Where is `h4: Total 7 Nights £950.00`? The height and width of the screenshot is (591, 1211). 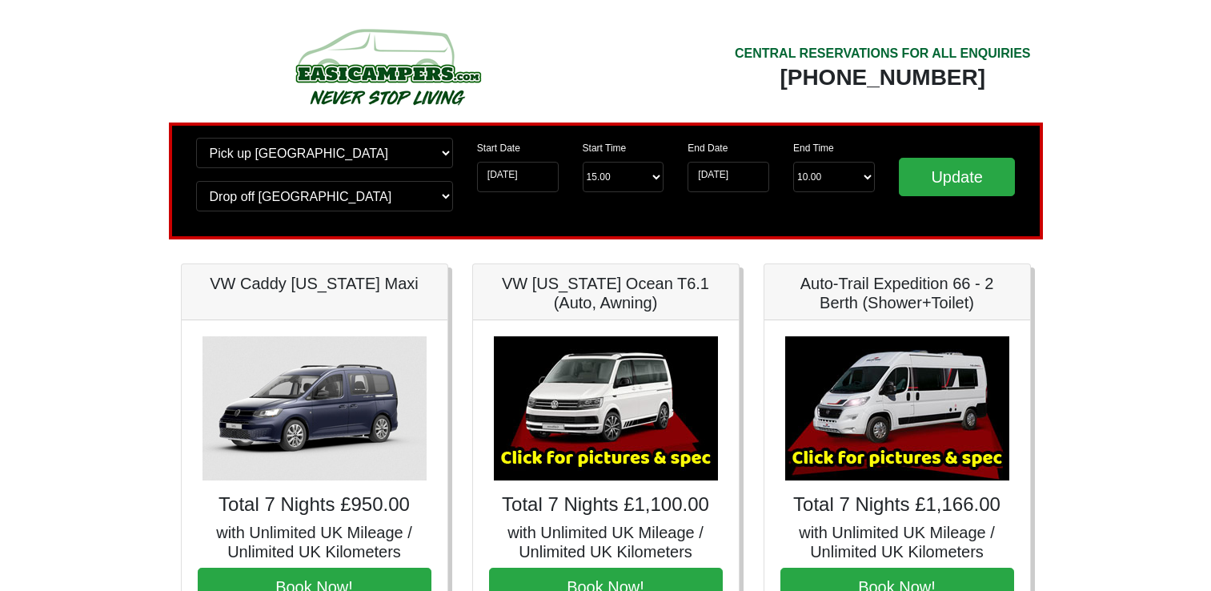 h4: Total 7 Nights £950.00 is located at coordinates (315, 504).